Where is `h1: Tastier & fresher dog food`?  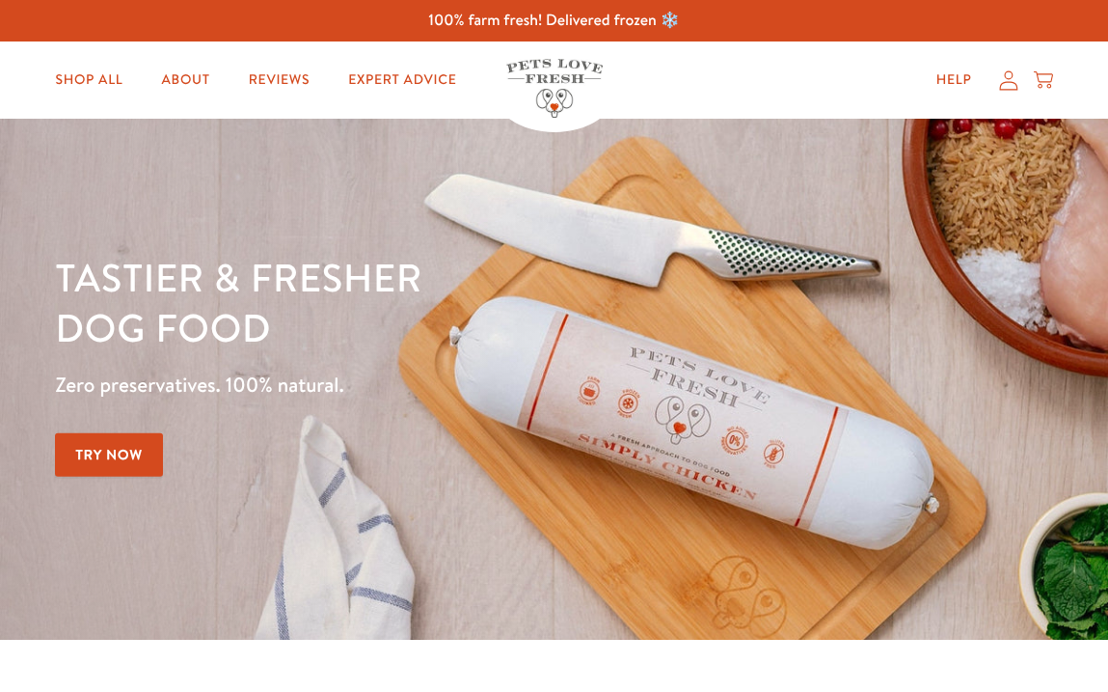
h1: Tastier & fresher dog food is located at coordinates (387, 302).